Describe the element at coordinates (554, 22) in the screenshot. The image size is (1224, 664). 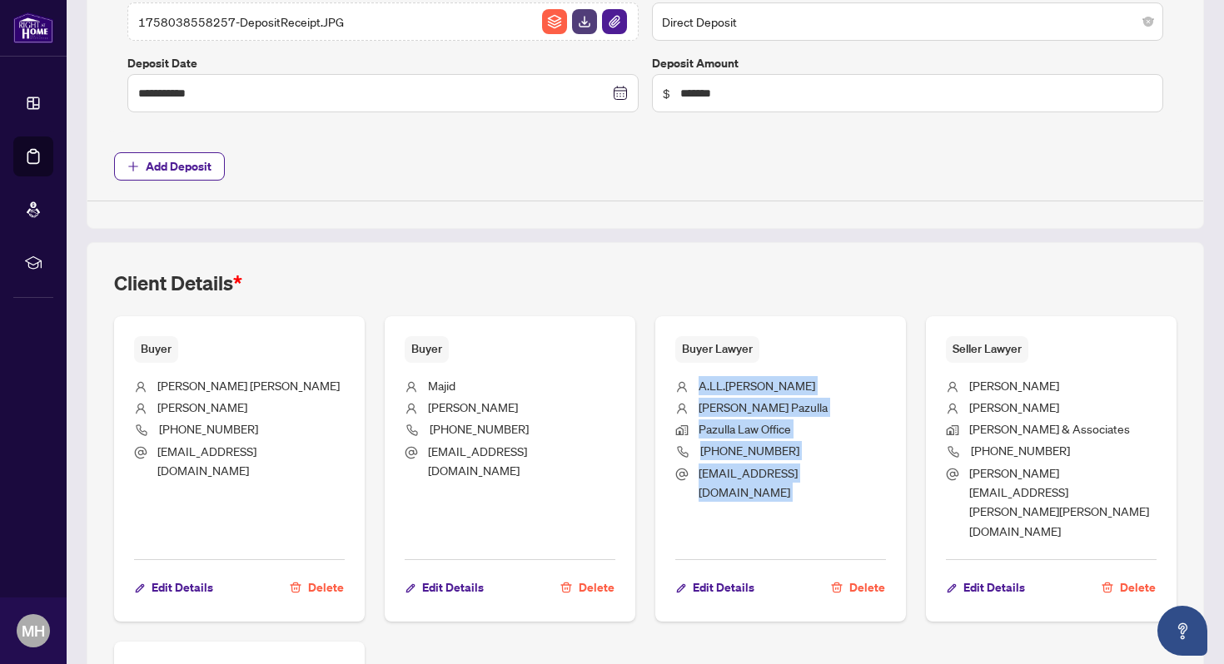
I see `img: File Archive` at that location.